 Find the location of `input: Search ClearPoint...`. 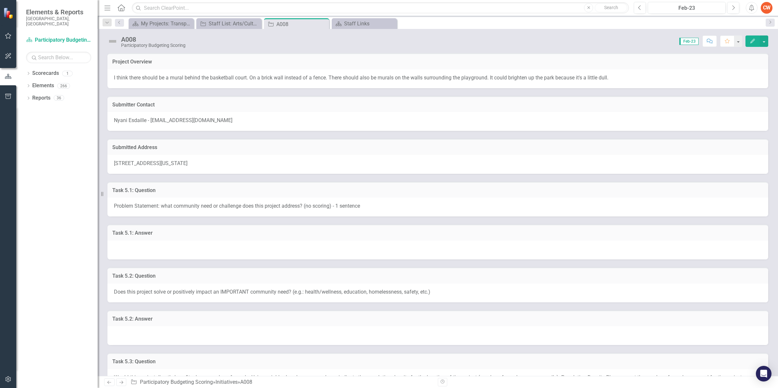

input: Search ClearPoint... is located at coordinates (380, 8).